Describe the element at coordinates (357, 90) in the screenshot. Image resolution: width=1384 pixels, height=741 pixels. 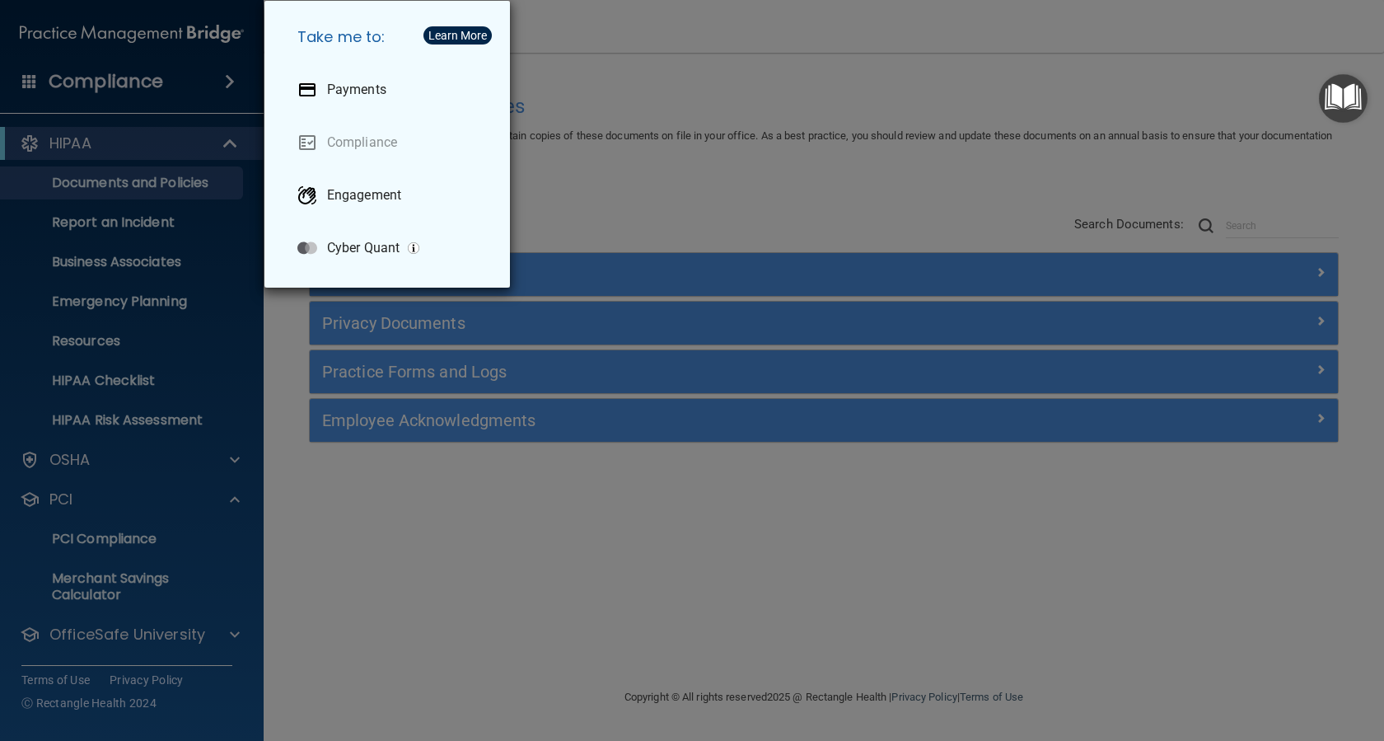
I see `p: Payments` at that location.